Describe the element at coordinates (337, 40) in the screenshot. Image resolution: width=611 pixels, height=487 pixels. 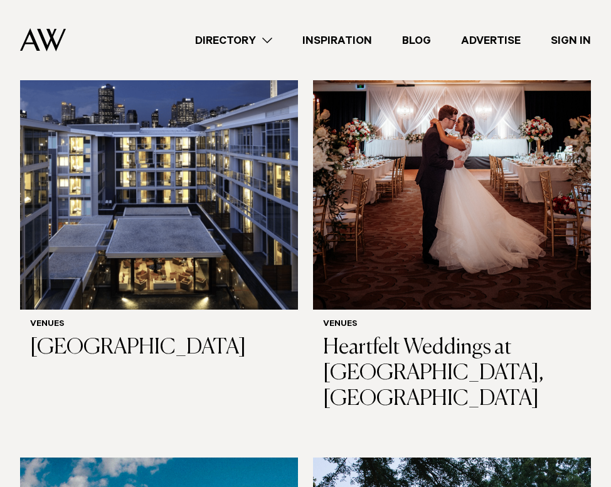
I see `a: Inspiration` at that location.